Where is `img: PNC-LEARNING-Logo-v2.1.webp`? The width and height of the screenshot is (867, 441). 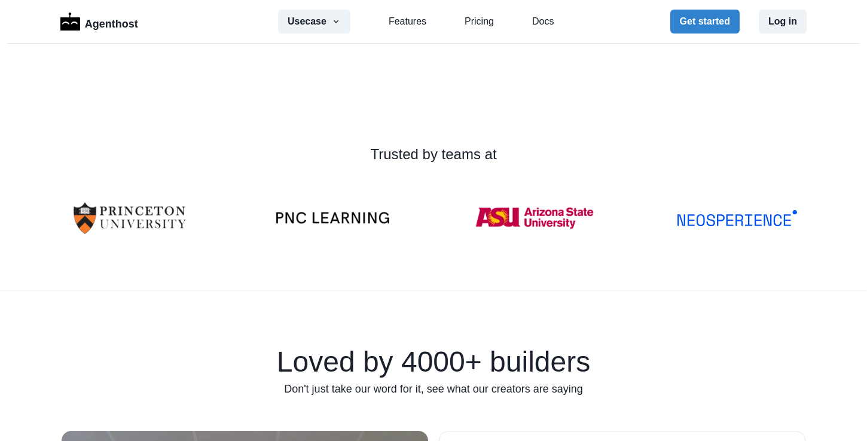
img: PNC-LEARNING-Logo-v2.1.webp is located at coordinates (333, 218).